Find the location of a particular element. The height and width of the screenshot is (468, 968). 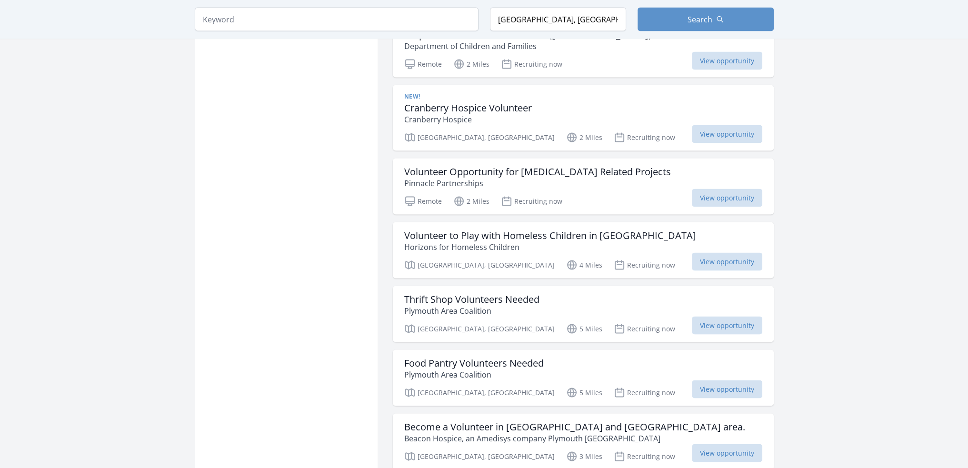

h3: Thrift Shop Volunteers Needed is located at coordinates (472, 299).